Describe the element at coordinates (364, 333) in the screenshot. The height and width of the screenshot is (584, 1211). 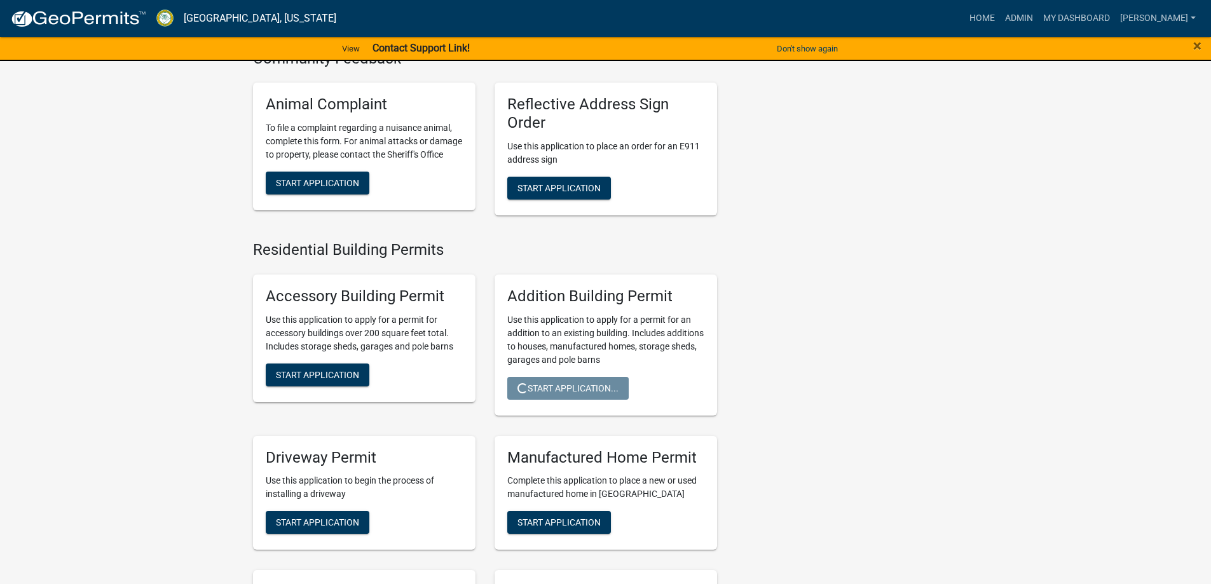
I see `p: Use this application to apply for a permit for accessory buildings over 200 square feet total. In...` at that location.